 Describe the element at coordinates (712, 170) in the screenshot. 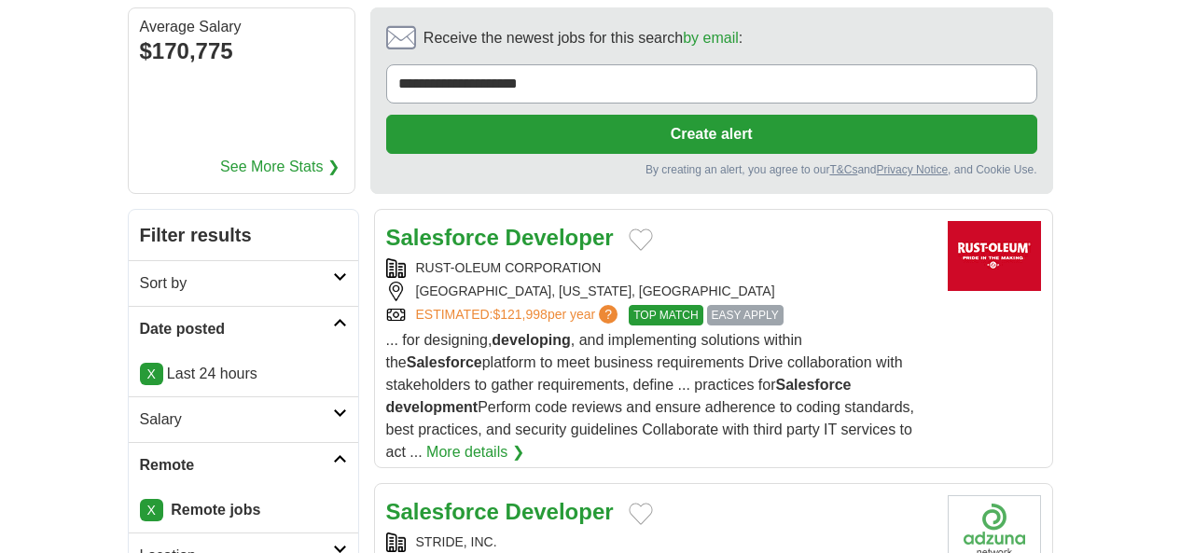

I see `div: By creating an alert, you agree to our and , and Cookie Use.` at that location.